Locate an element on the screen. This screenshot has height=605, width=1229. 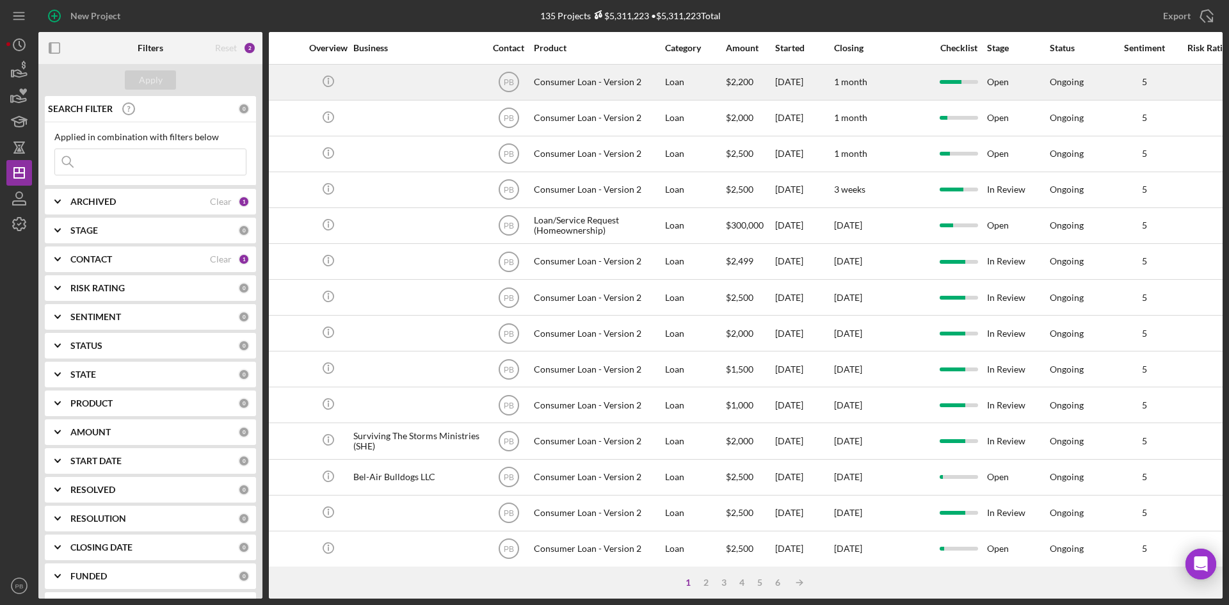
div: Applied in combination with filters below is located at coordinates (150, 137).